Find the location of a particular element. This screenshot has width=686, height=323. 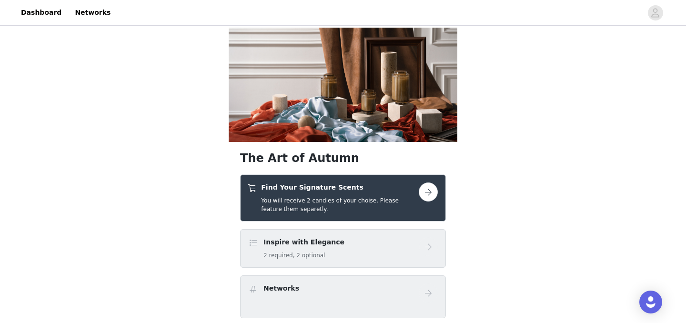

a: Dashboard is located at coordinates (41, 12).